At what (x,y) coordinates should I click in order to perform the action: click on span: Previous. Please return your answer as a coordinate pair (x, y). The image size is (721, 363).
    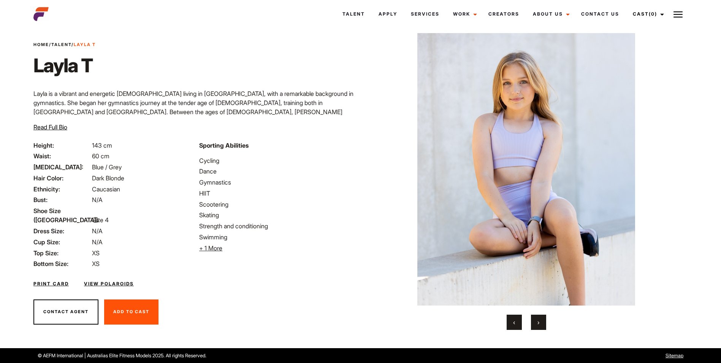
    Looking at the image, I should click on (514, 322).